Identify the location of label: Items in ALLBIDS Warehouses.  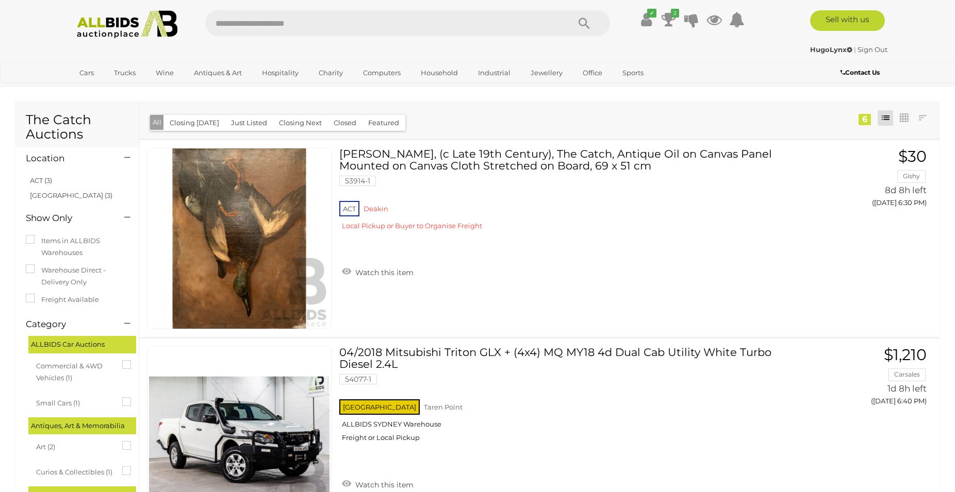
(77, 247).